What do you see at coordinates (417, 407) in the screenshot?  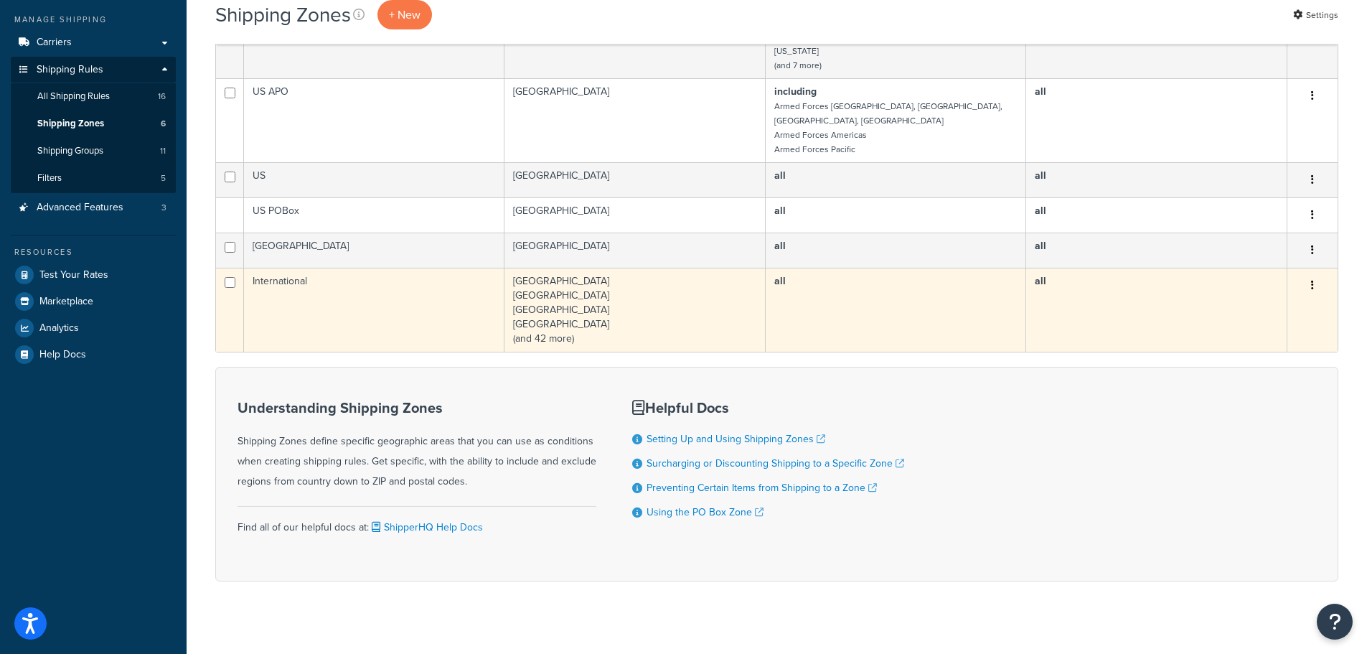 I see `h3: Understanding Shipping Zones` at bounding box center [417, 407].